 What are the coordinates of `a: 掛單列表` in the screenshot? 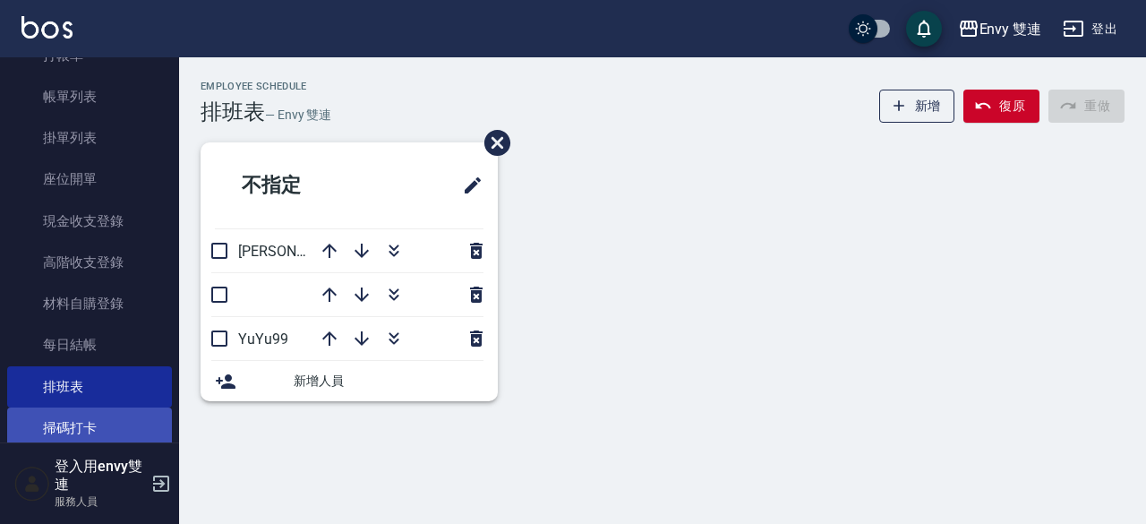 It's located at (90, 138).